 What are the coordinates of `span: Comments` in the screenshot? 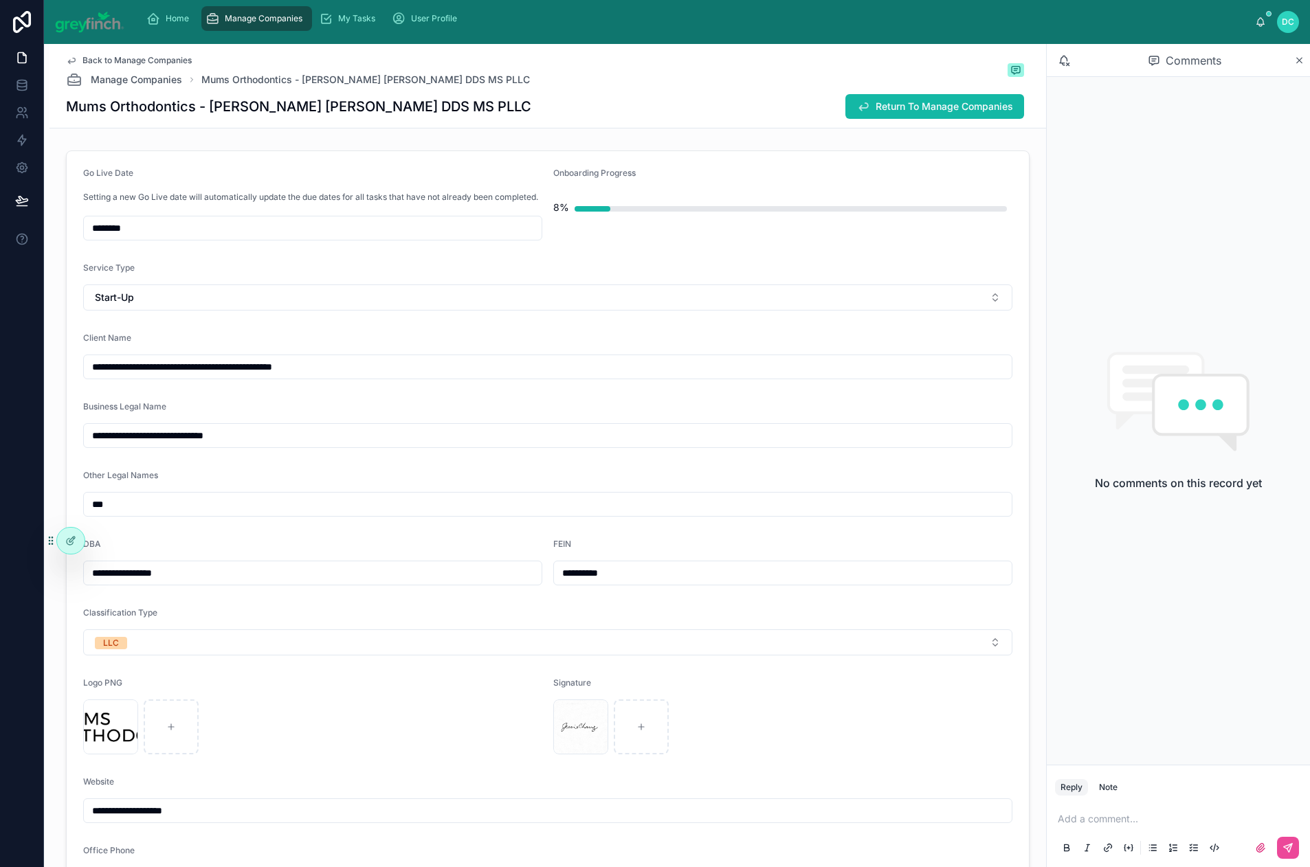 It's located at (1193, 60).